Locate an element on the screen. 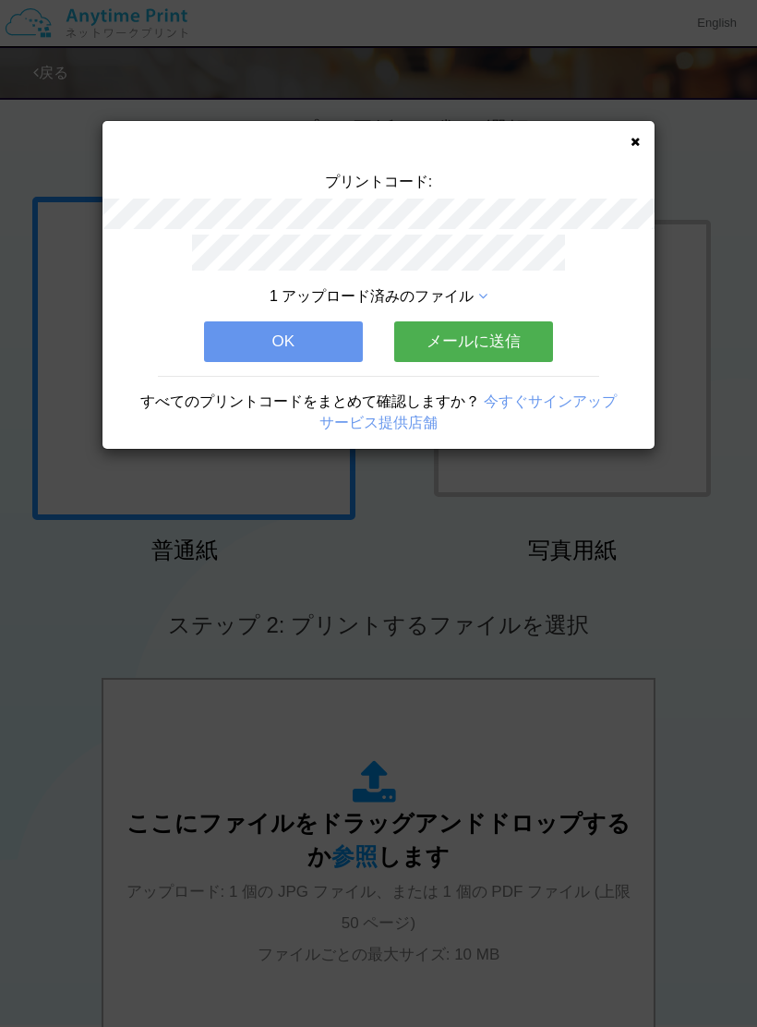 The image size is (757, 1027). button: メールに送信 is located at coordinates (474, 342).